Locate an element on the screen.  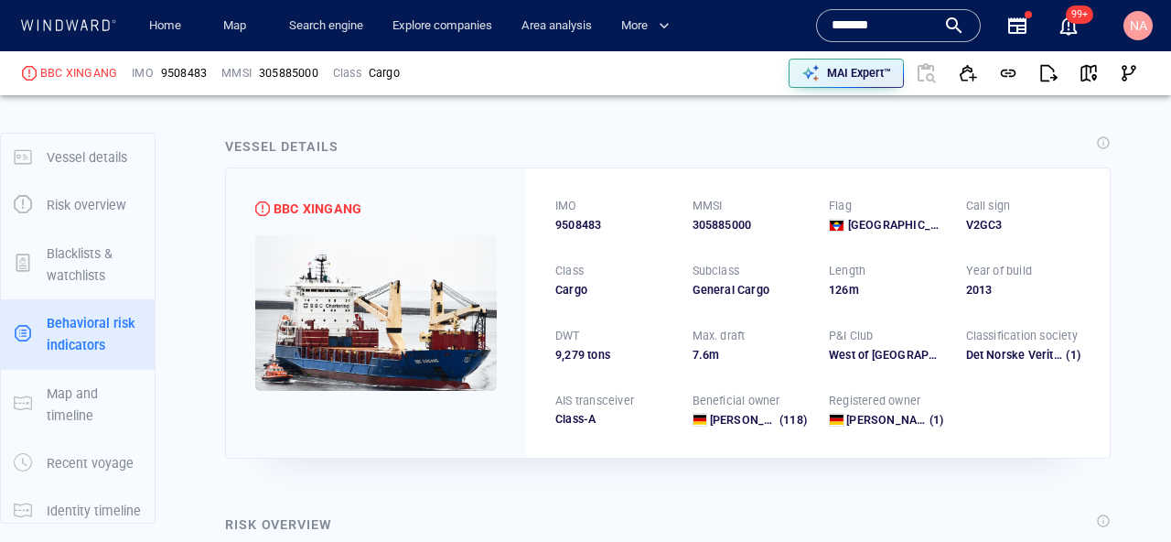
button: Search engine is located at coordinates (326, 26).